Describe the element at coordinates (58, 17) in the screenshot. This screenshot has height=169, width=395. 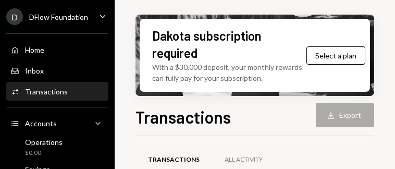
I see `div: DFlow Foundation` at that location.